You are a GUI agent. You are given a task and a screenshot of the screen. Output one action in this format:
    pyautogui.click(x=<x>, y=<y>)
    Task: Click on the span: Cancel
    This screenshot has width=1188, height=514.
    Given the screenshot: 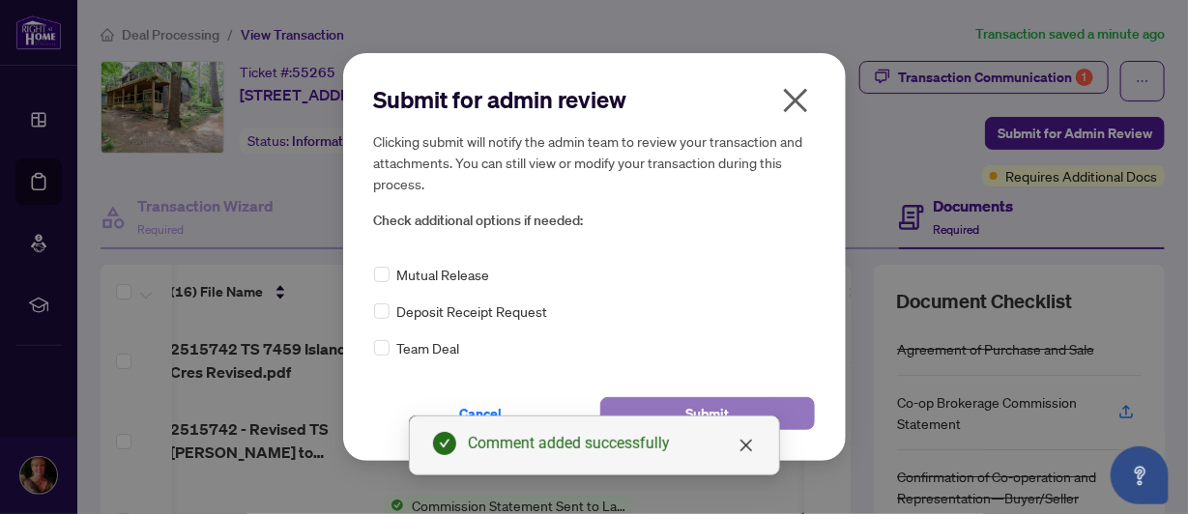 What is the action you would take?
    pyautogui.click(x=482, y=414)
    